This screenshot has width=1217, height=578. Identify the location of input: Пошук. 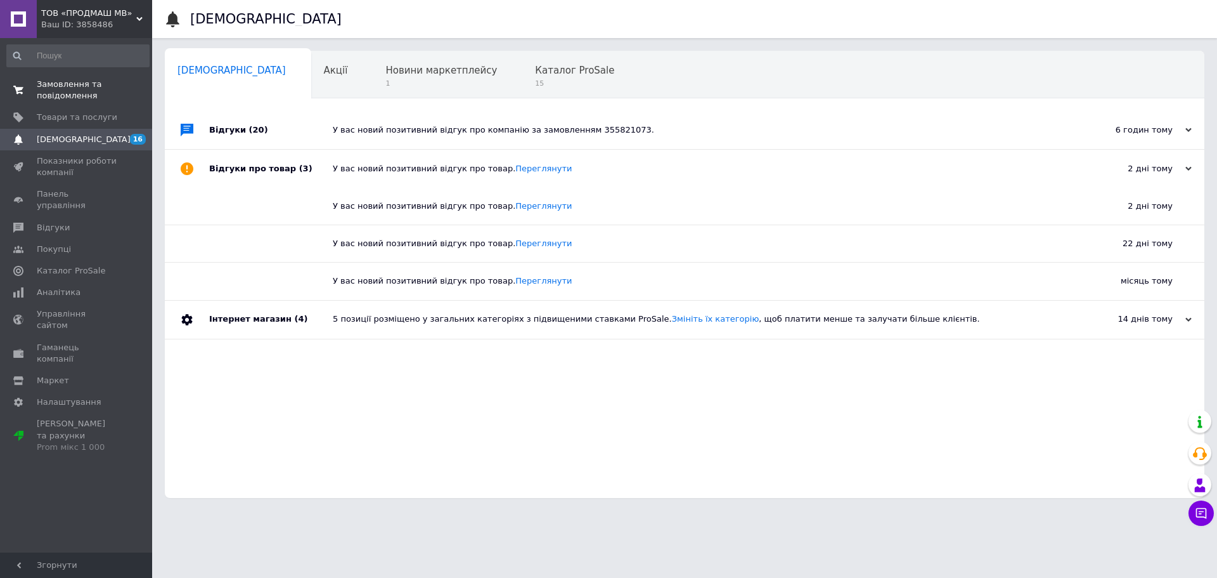
(78, 56).